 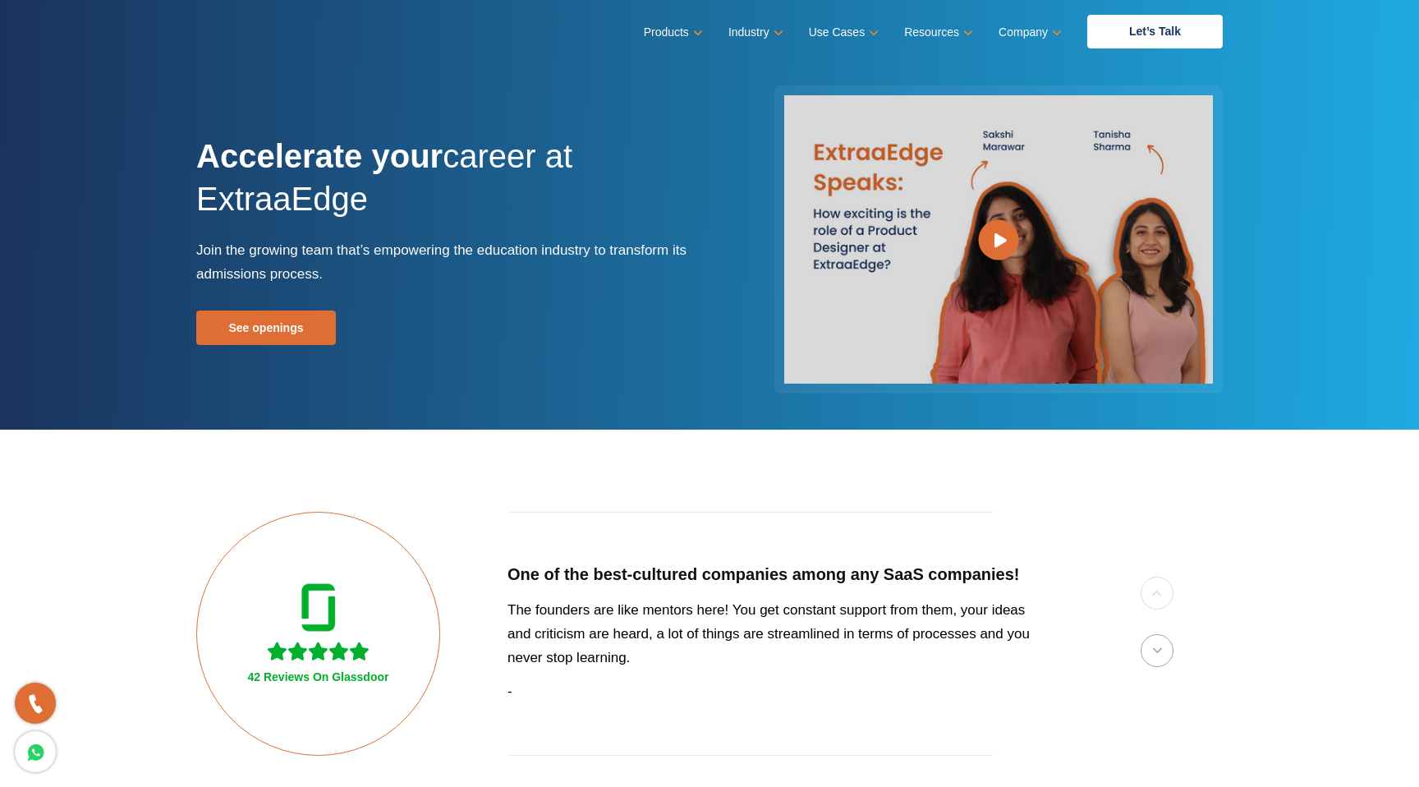 What do you see at coordinates (447, 186) in the screenshot?
I see `h1: career at ExtraaEdge` at bounding box center [447, 186].